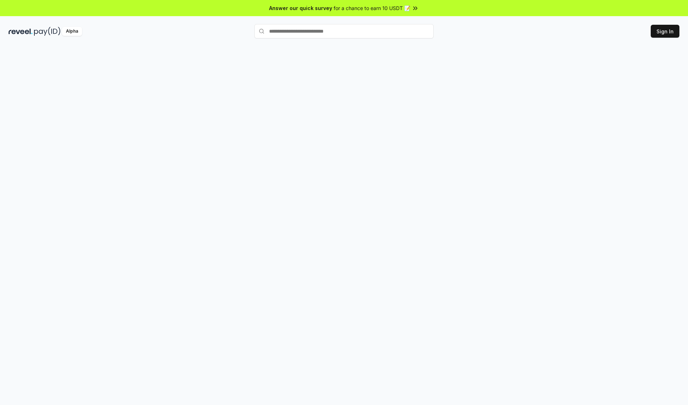 The image size is (688, 405). What do you see at coordinates (20, 31) in the screenshot?
I see `img: reveel_dark` at bounding box center [20, 31].